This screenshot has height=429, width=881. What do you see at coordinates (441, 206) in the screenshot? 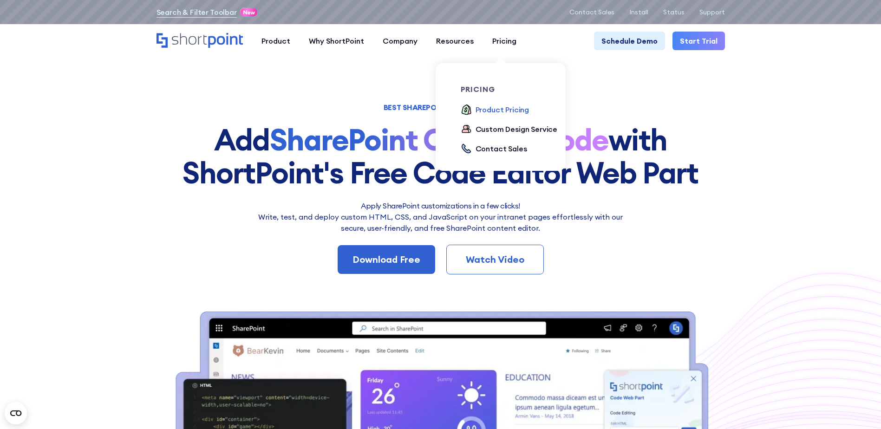
I see `h2: Apply SharePoint customizations in a few clicks!` at bounding box center [441, 206].